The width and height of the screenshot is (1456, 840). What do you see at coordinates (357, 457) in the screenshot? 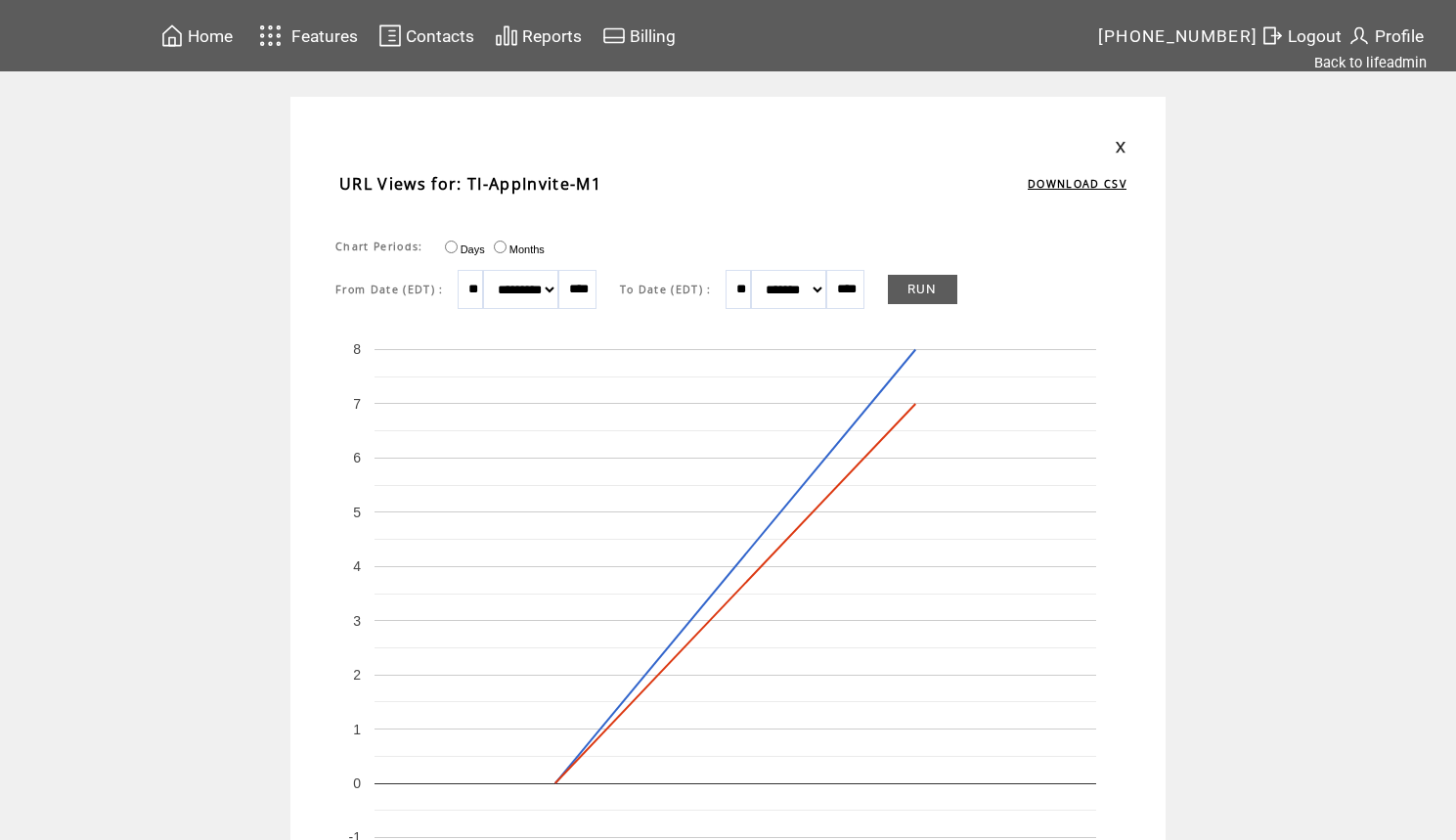
I see `text: 6` at bounding box center [357, 457].